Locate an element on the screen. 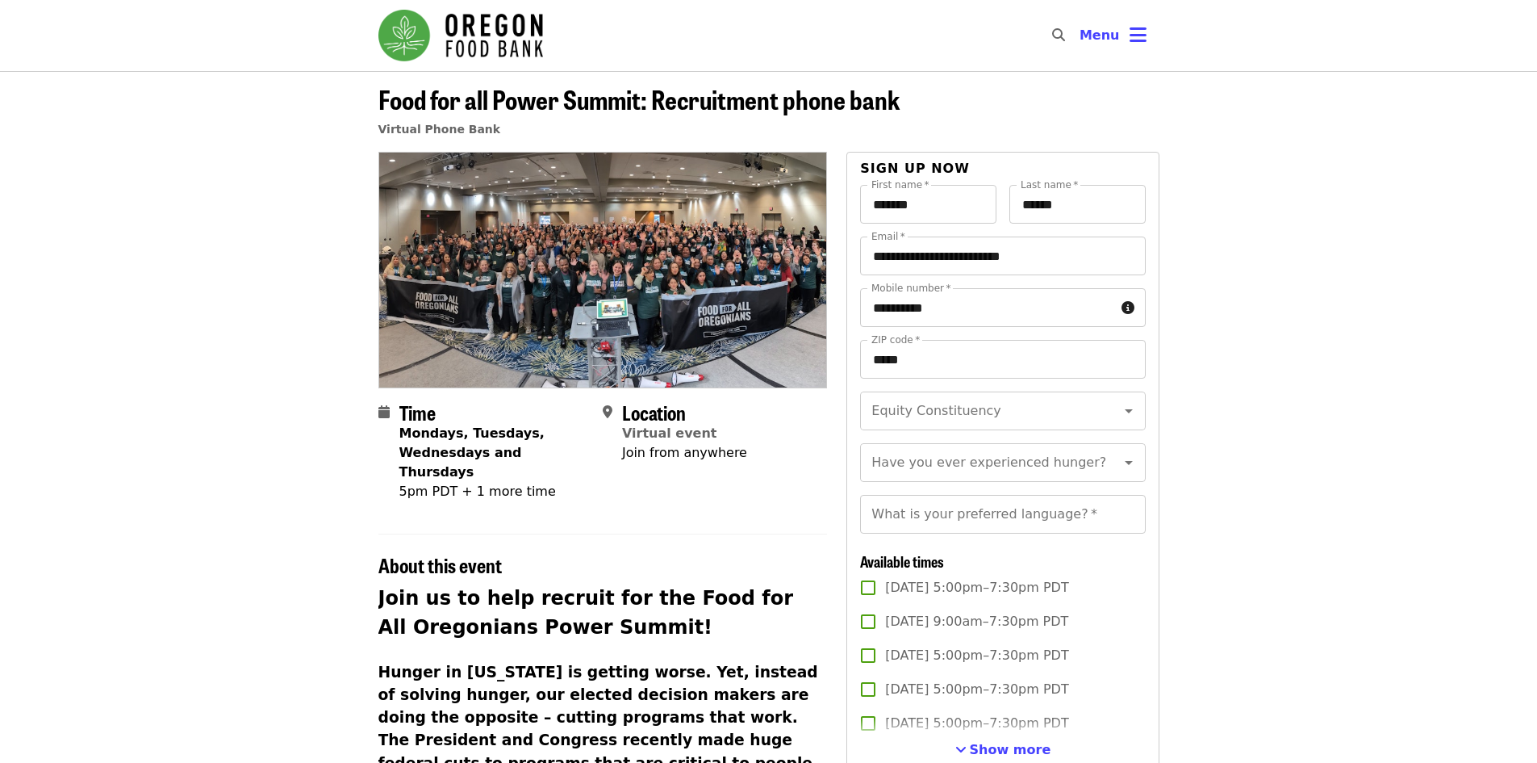  input: Last name is located at coordinates (1077, 204).